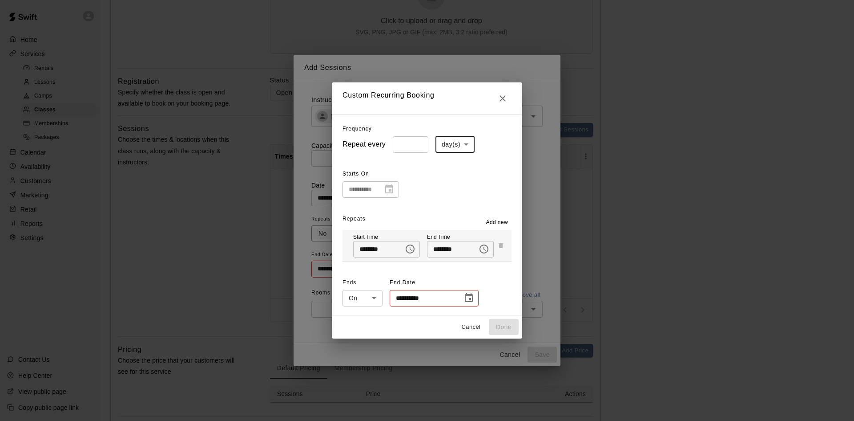 The image size is (854, 421). What do you see at coordinates (427, 98) in the screenshot?
I see `h2: Custom Recurring Booking` at bounding box center [427, 98].